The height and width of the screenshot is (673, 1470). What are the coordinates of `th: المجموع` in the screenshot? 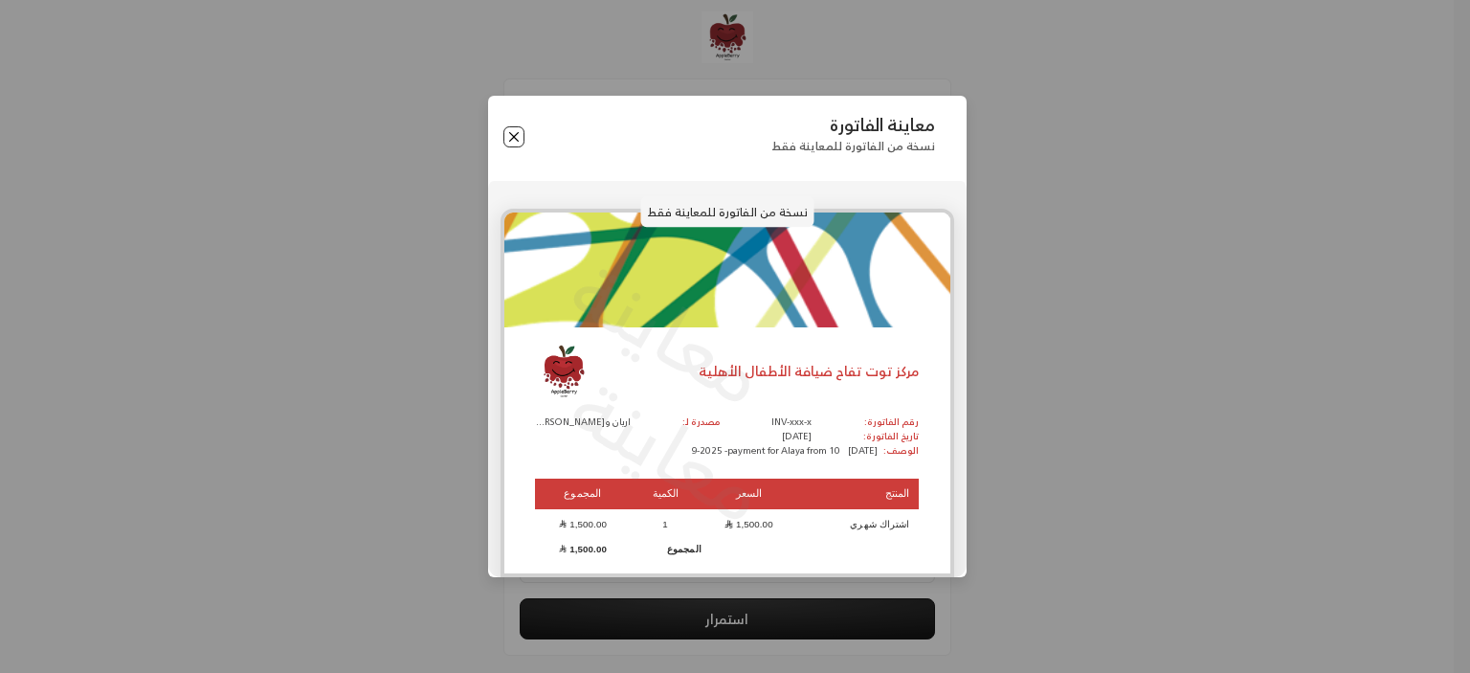 It's located at (583, 494).